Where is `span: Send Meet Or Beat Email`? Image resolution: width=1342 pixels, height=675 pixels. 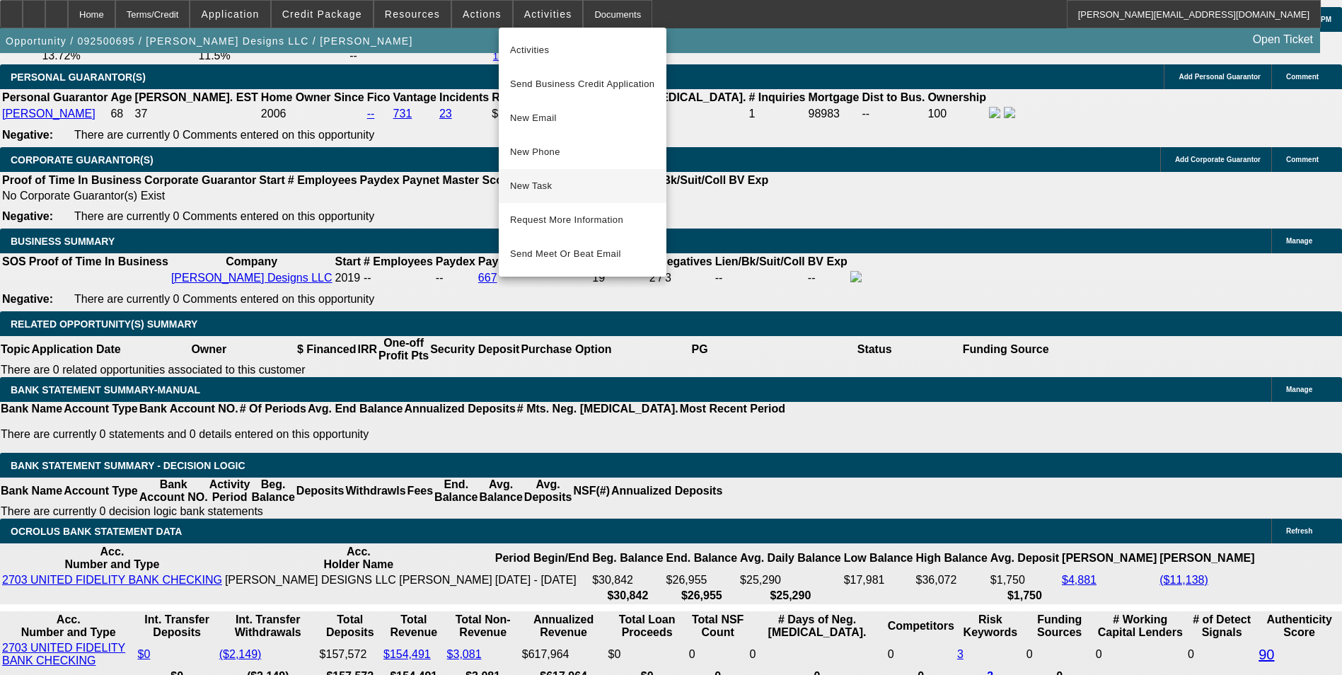
span: Send Meet Or Beat Email is located at coordinates (582, 254).